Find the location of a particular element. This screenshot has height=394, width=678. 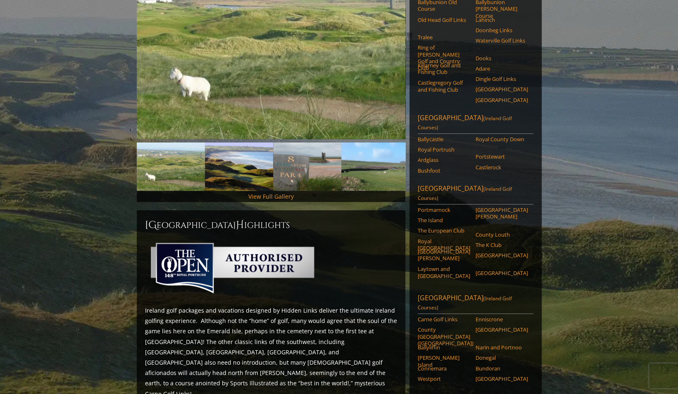

span: H is located at coordinates (240, 225).